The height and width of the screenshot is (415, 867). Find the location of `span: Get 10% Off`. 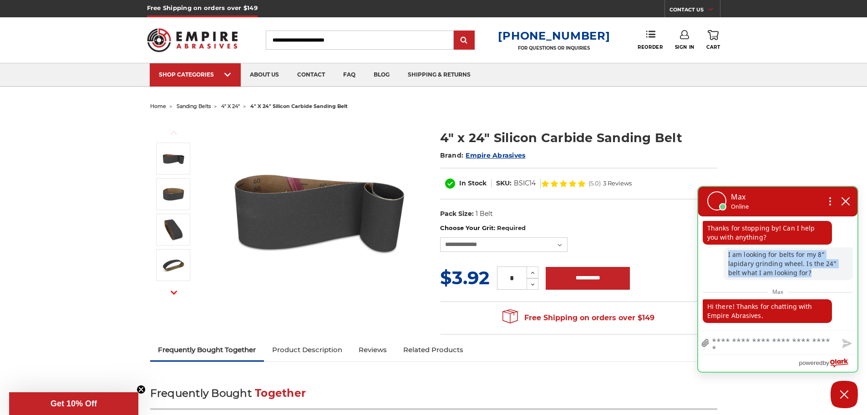

span: Get 10% Off is located at coordinates (74, 403).